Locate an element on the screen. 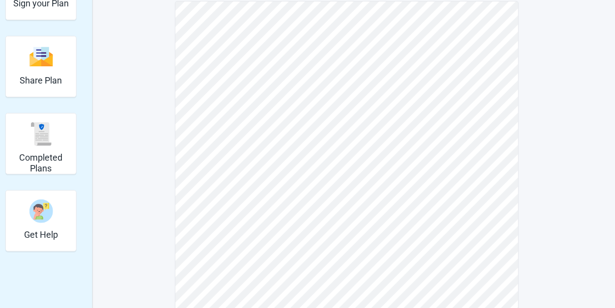  h2: Share Plan is located at coordinates (41, 81).